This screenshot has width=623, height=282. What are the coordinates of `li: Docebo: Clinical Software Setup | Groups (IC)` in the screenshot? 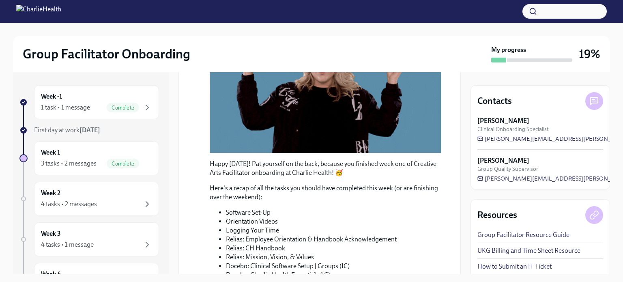 It's located at (333, 266).